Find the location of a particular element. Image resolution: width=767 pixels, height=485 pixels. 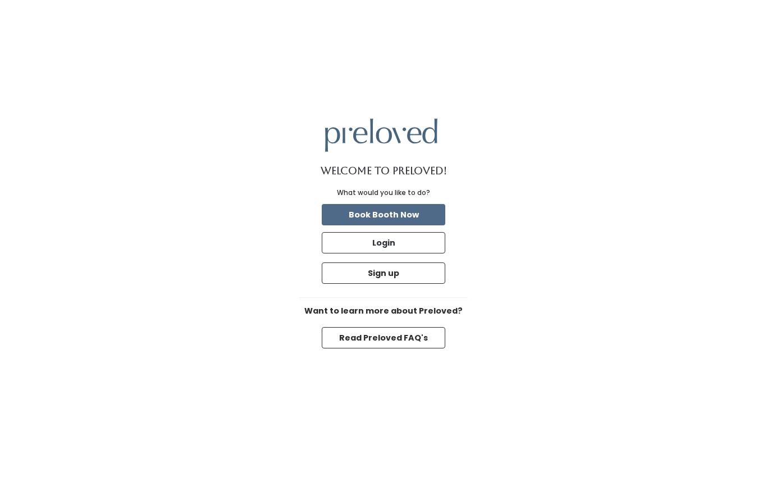

button: Login is located at coordinates (384, 243).